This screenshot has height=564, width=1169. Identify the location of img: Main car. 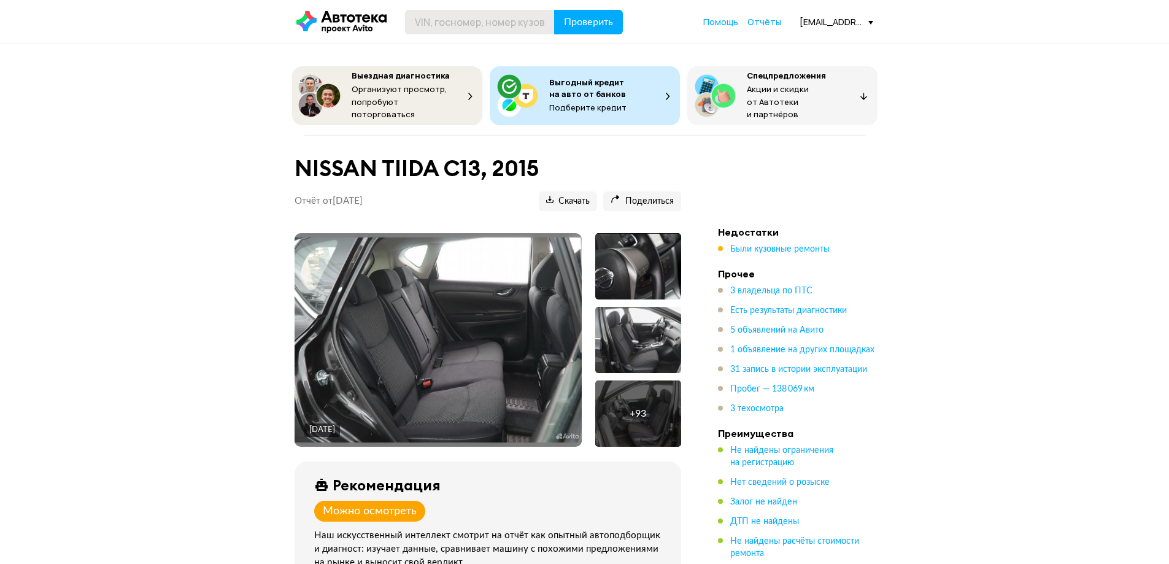
(438, 340).